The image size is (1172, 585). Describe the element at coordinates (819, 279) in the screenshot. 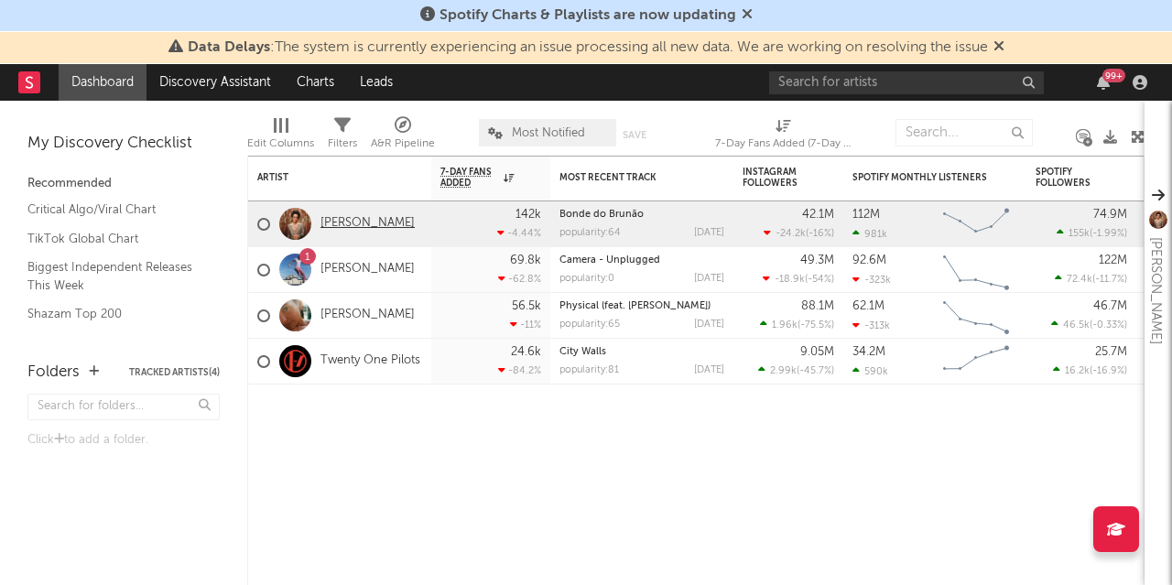

I see `span: -54 %` at that location.